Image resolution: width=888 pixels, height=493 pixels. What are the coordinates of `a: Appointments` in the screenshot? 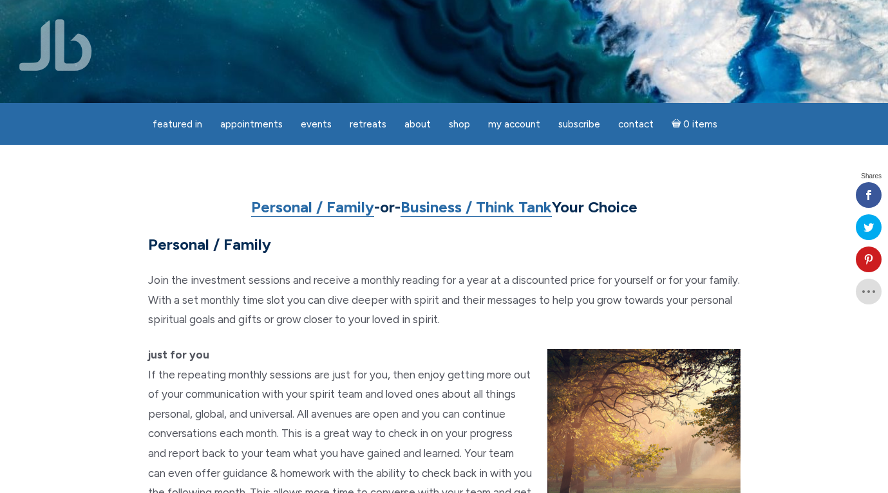 It's located at (251, 124).